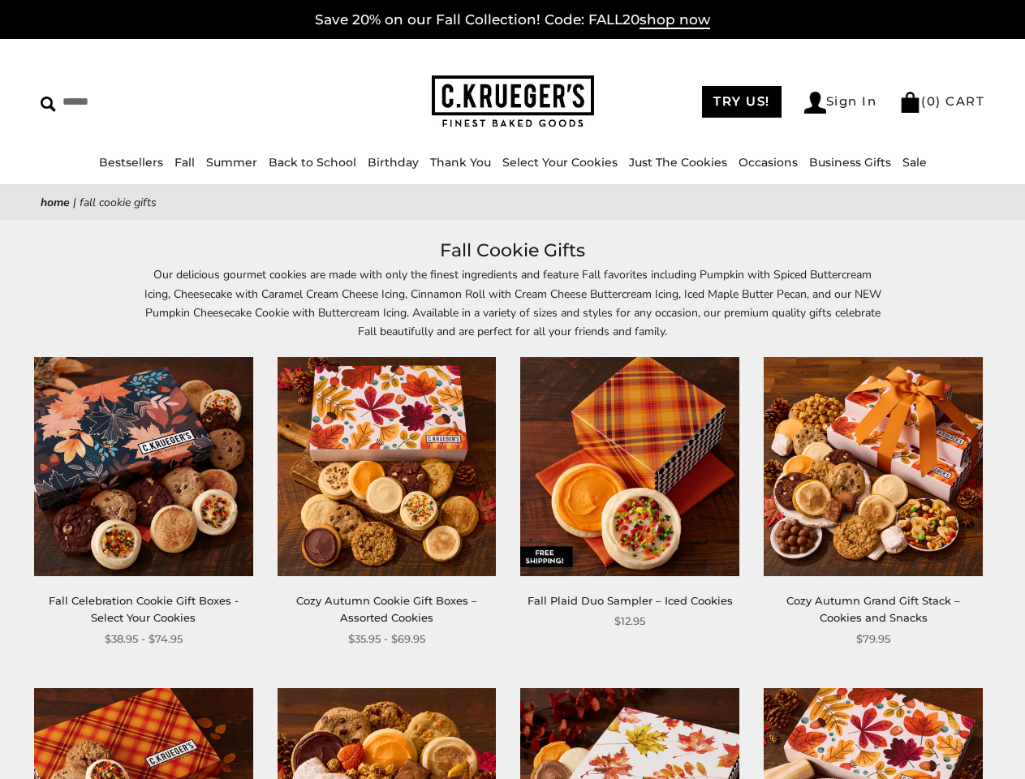  Describe the element at coordinates (678, 162) in the screenshot. I see `a: Just The Cookies` at that location.